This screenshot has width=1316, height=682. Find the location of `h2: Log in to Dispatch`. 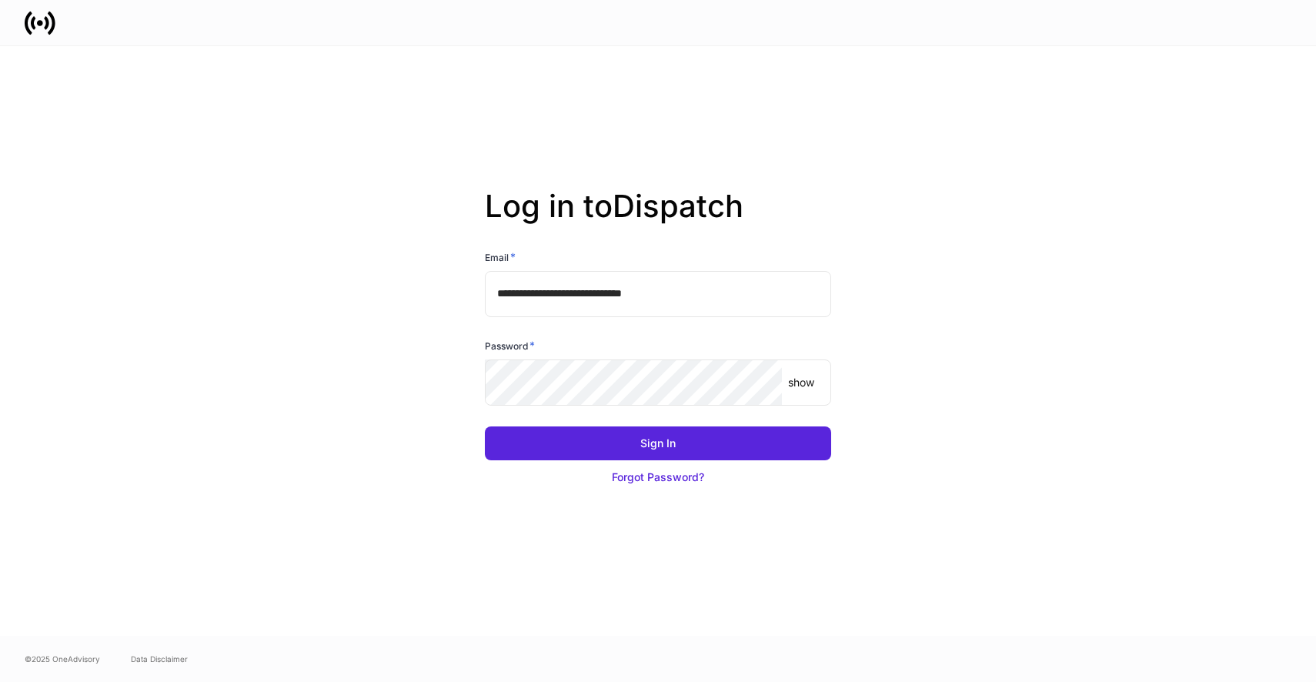

h2: Log in to Dispatch is located at coordinates (658, 219).